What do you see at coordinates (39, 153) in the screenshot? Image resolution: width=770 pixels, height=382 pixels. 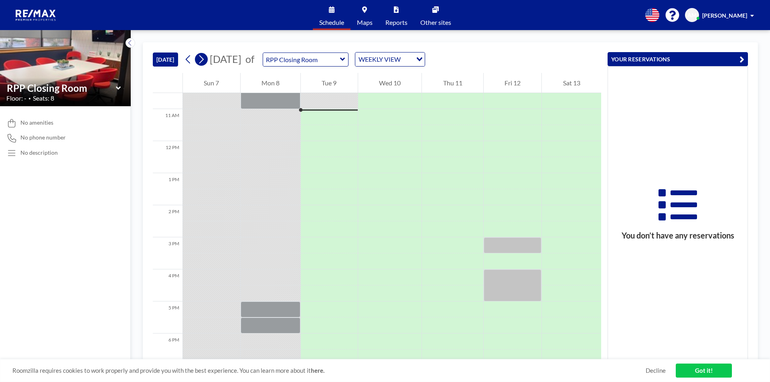 I see `div: No description` at bounding box center [39, 153].